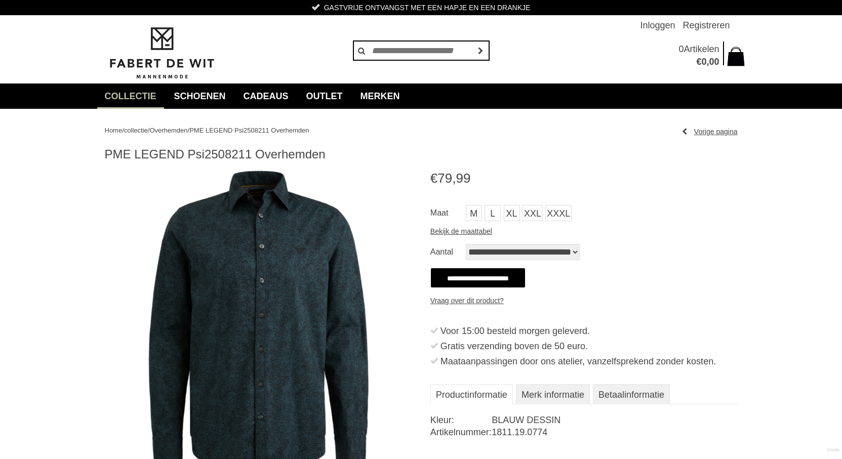  Describe the element at coordinates (461, 432) in the screenshot. I see `dt: Artikelnummer:` at that location.